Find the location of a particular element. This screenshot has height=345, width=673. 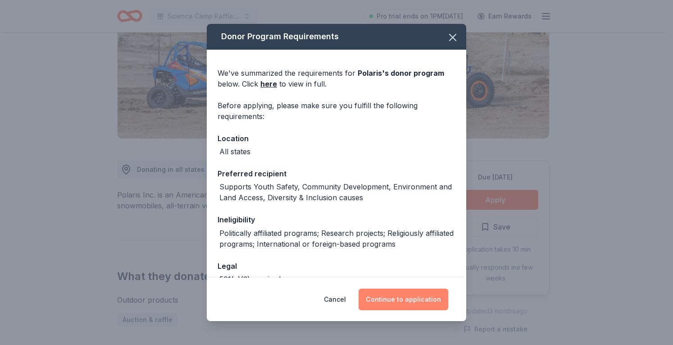

div: Location is located at coordinates (337, 138).